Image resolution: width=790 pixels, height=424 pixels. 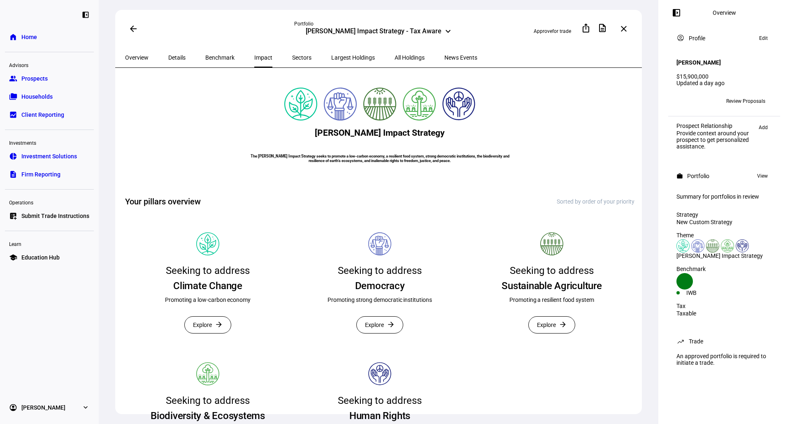 What do you see at coordinates (461, 58) in the screenshot?
I see `span: News Events` at bounding box center [461, 58].